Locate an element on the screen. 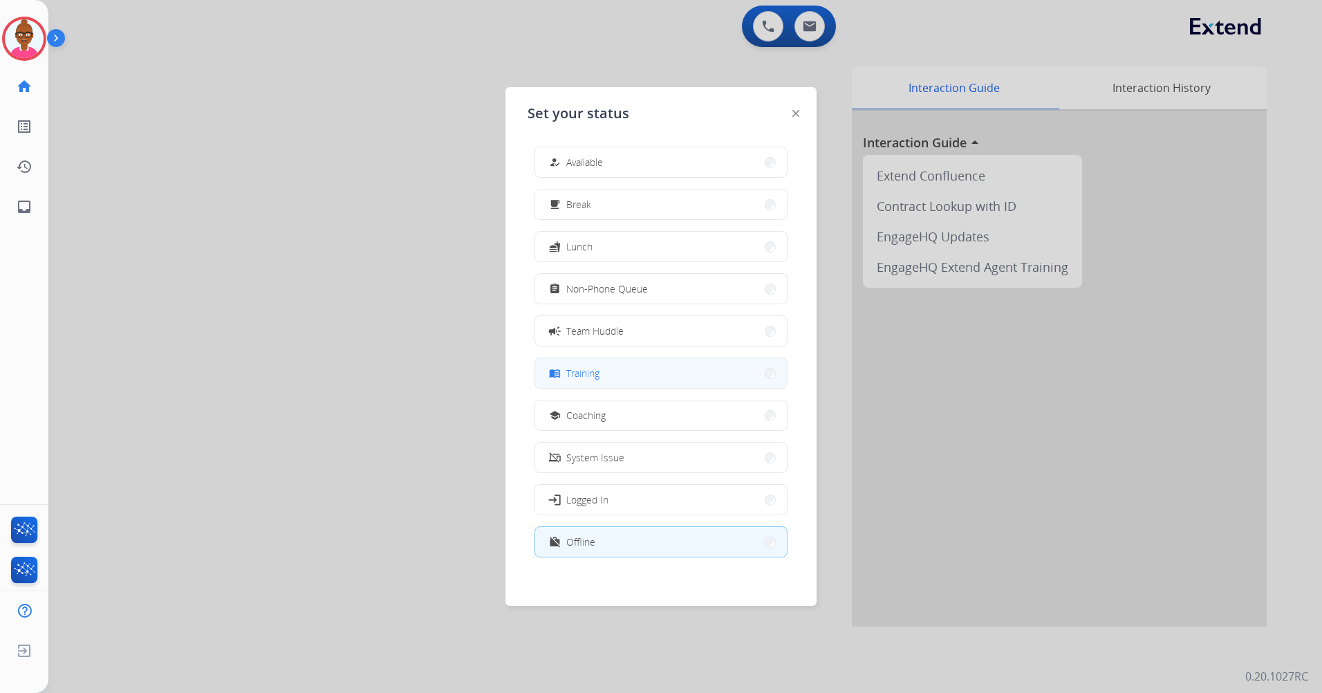  button: Break is located at coordinates (661, 204).